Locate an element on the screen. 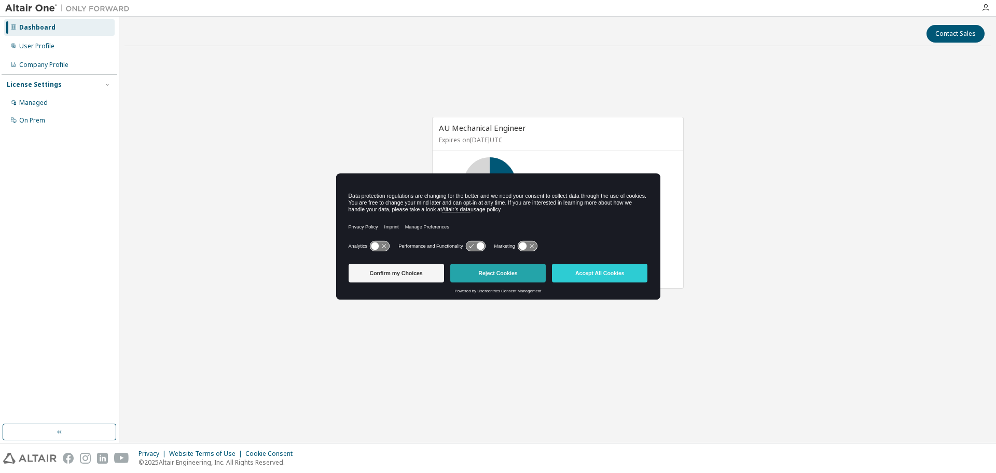  img: linkedin.svg is located at coordinates (102, 458).